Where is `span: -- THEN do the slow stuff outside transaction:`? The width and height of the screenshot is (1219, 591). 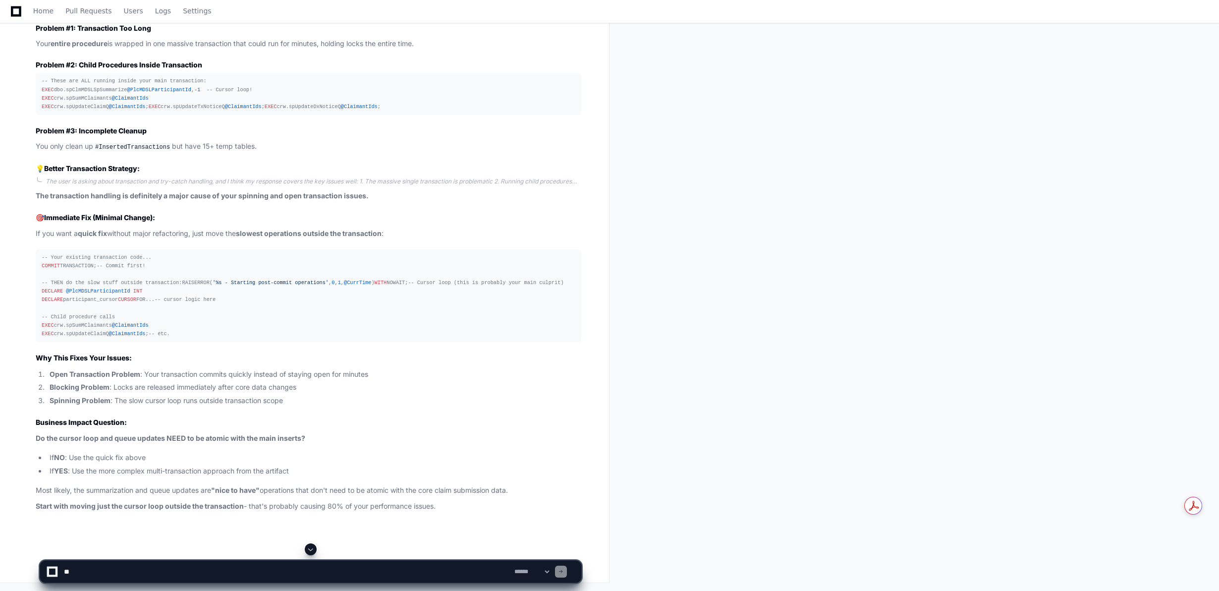
span: -- THEN do the slow stuff outside transaction: is located at coordinates (111, 282).